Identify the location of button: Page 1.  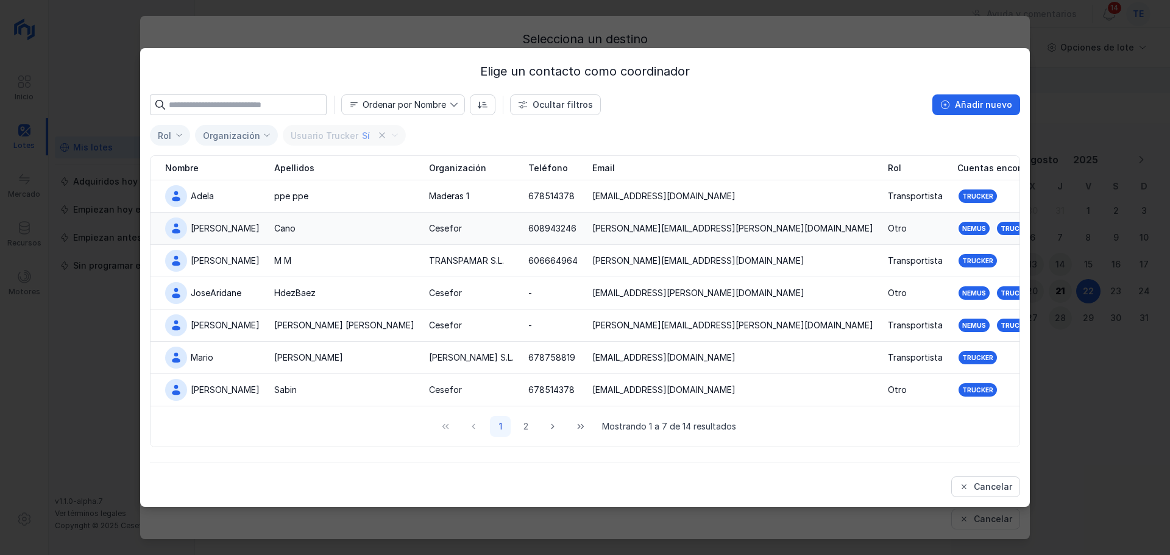
(500, 426).